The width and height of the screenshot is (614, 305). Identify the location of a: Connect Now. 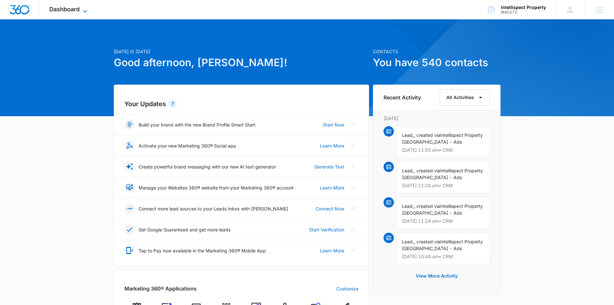
(330, 208).